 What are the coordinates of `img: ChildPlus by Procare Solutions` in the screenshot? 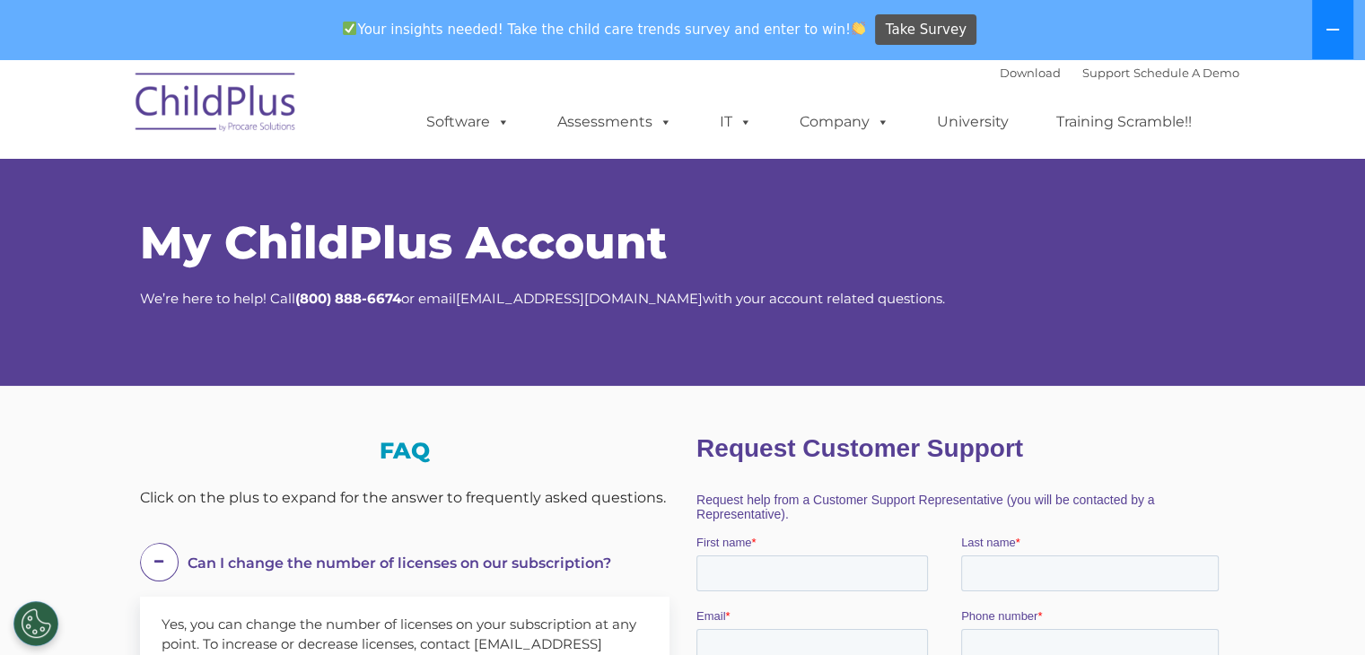 It's located at (216, 105).